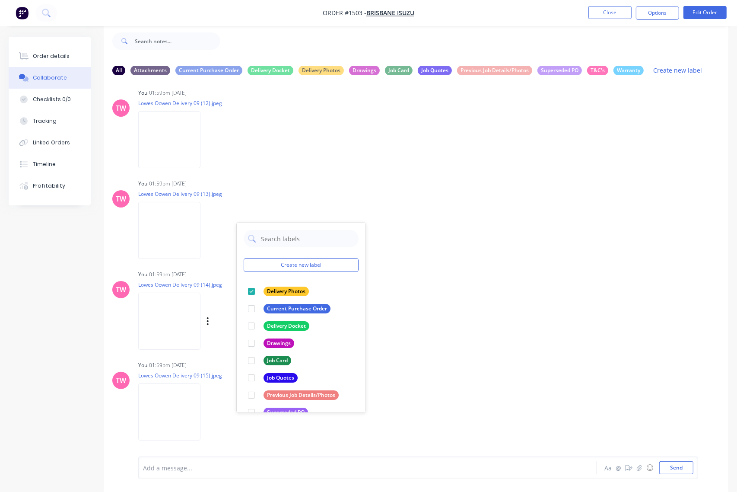 This screenshot has width=737, height=492. What do you see at coordinates (51, 143) in the screenshot?
I see `div: Linked Orders` at bounding box center [51, 143].